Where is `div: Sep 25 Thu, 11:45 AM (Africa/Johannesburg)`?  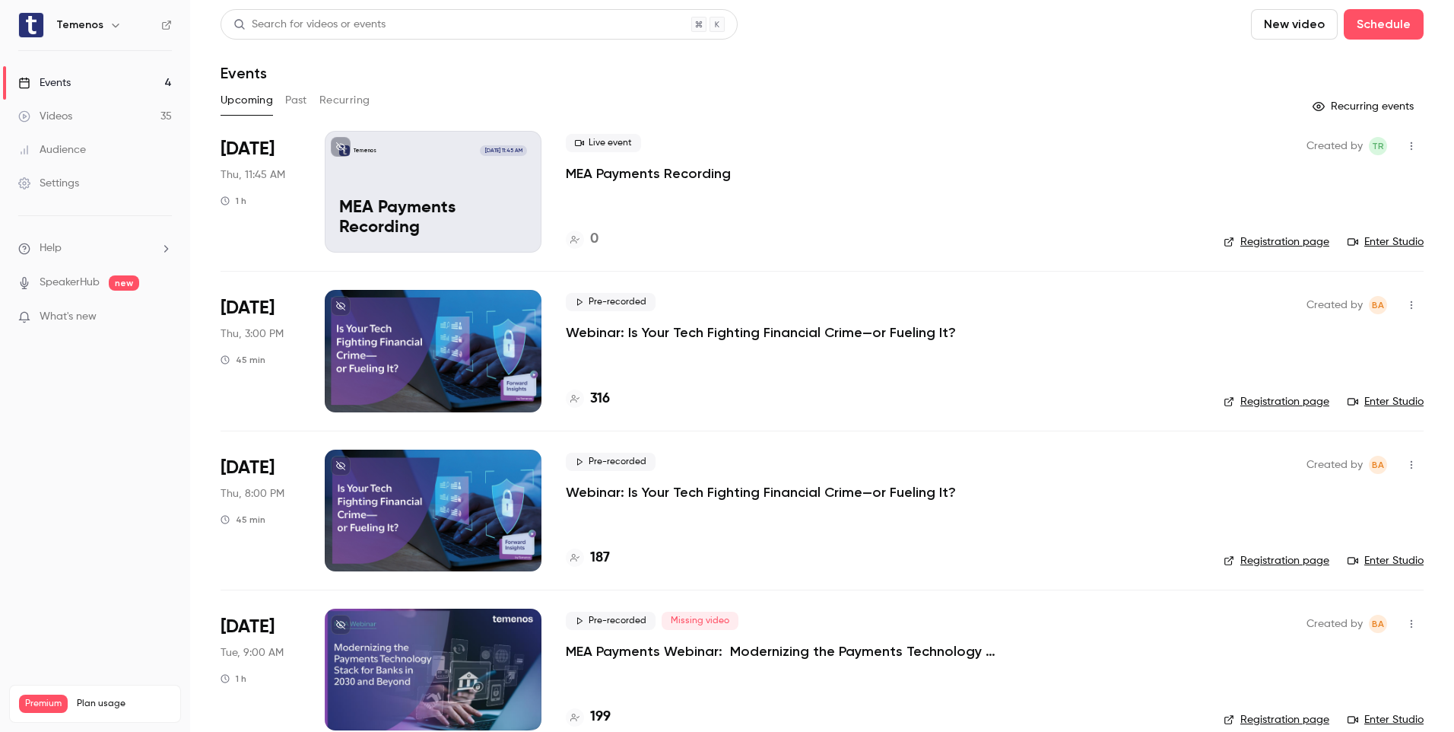
div: Sep 25 Thu, 11:45 AM (Africa/Johannesburg) is located at coordinates (260, 192).